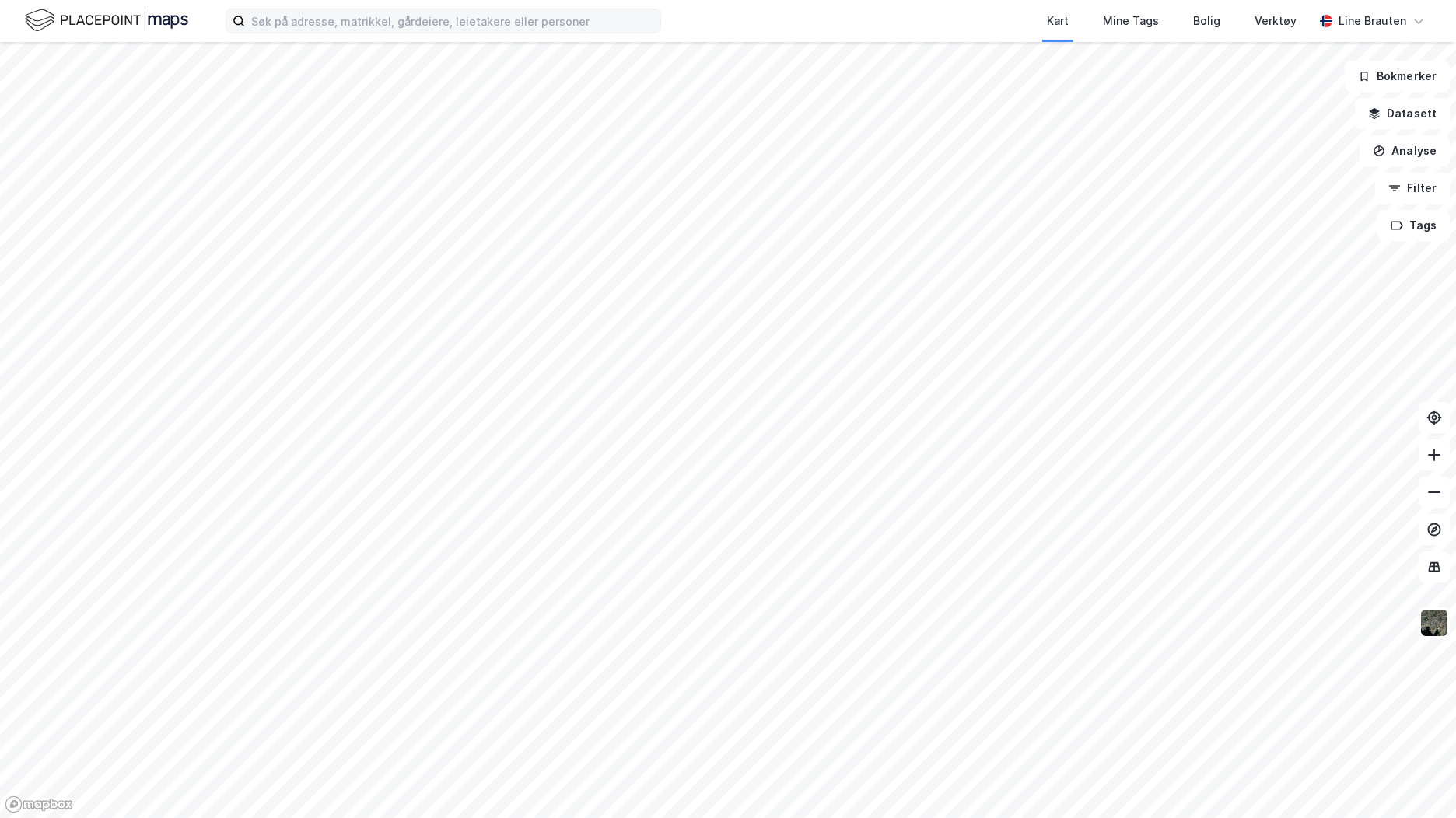  Describe the element at coordinates (453, 21) in the screenshot. I see `input: Søk på adresse, matrikkel, gårdeiere, leietakere eller personer` at that location.